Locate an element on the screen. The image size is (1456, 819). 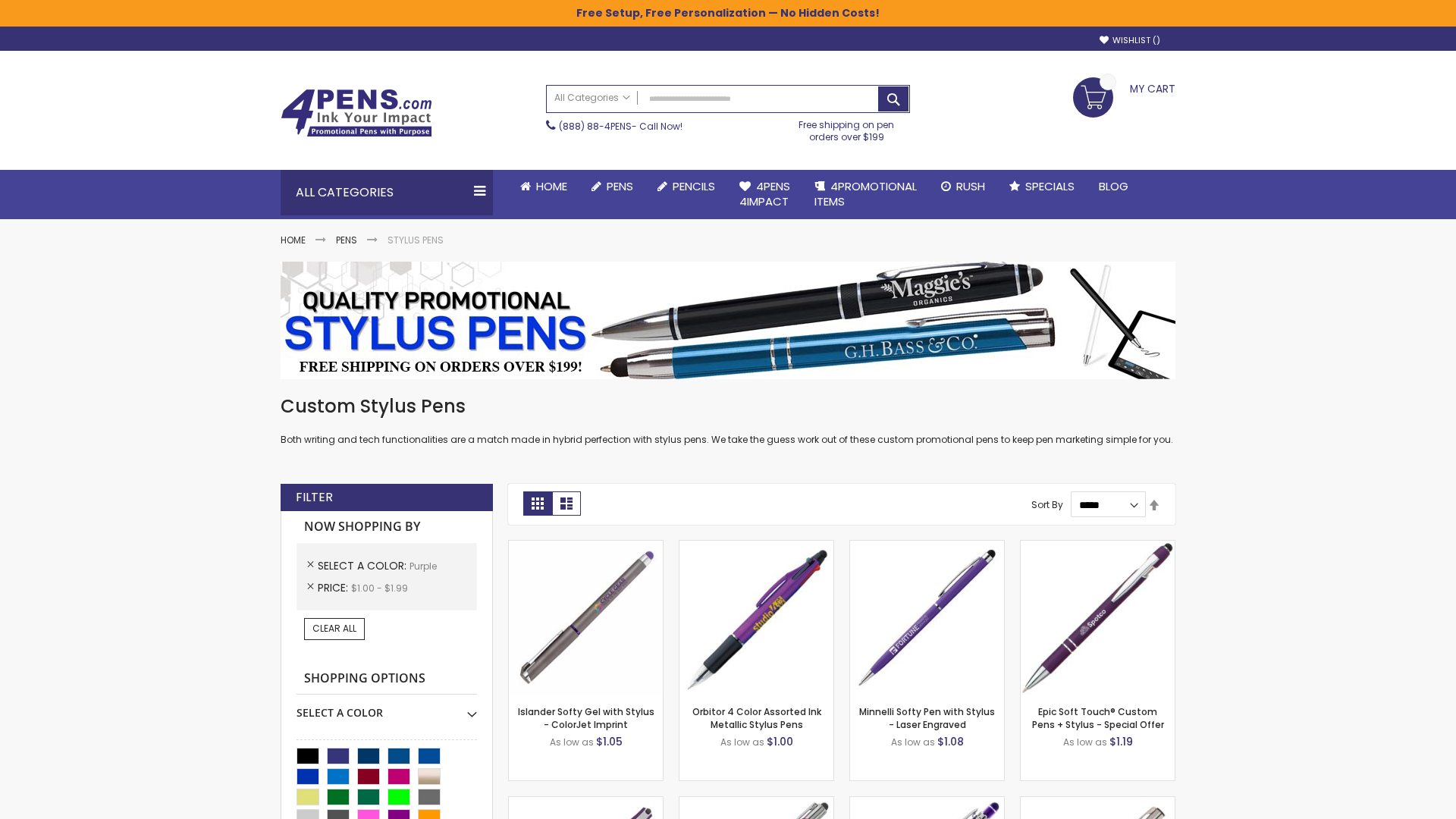
div: Free shipping on pen orders over $199 is located at coordinates (847, 128).